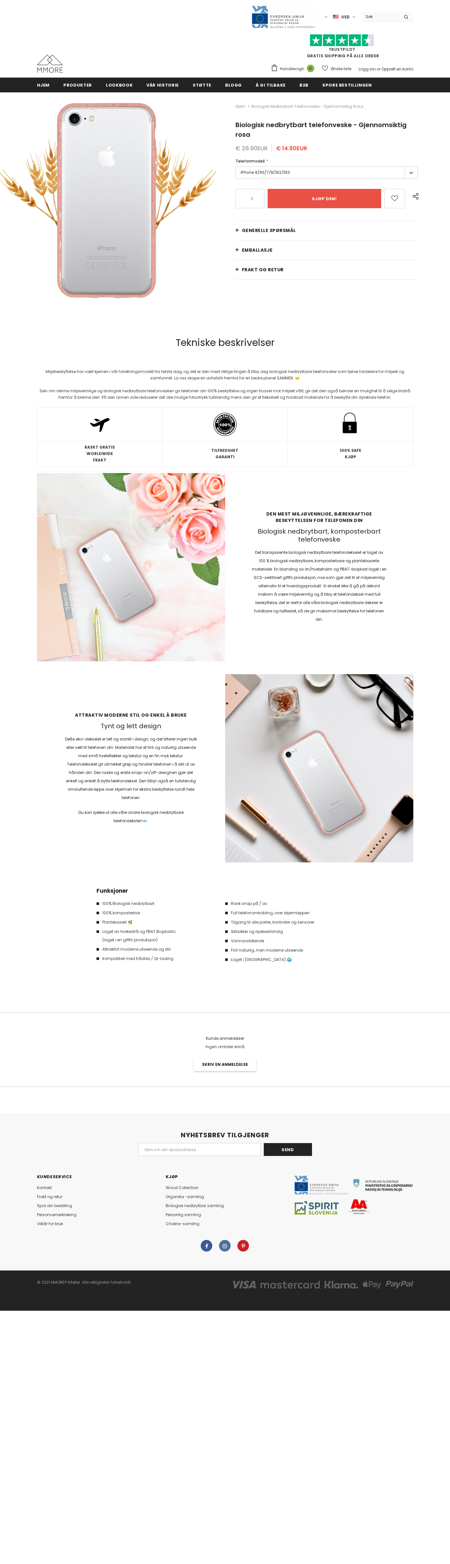 This screenshot has width=450, height=1564. What do you see at coordinates (43, 85) in the screenshot?
I see `a: Hjem` at bounding box center [43, 85].